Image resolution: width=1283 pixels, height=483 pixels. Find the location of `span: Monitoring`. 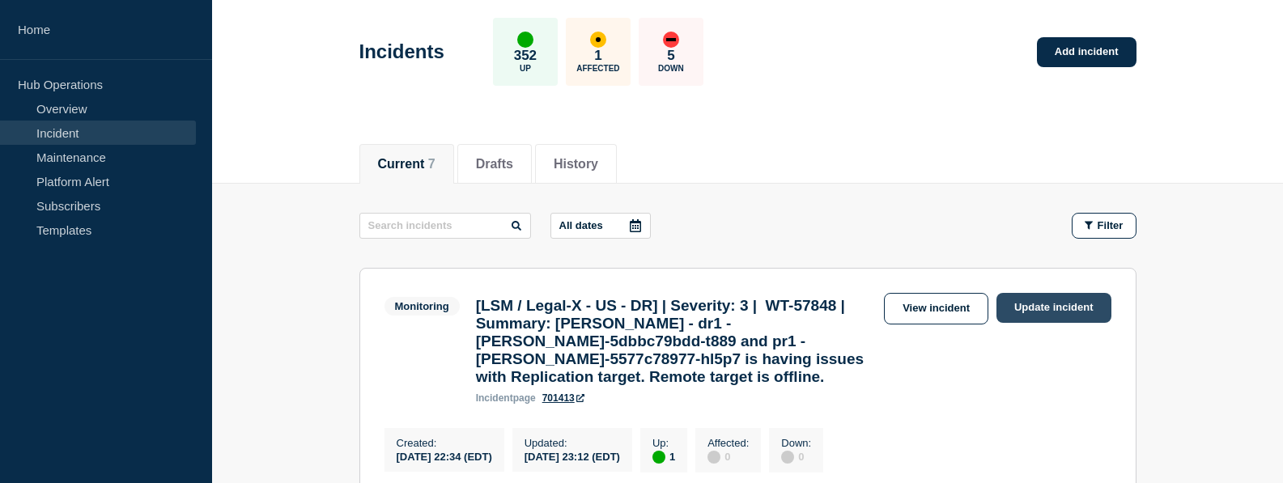

span: Monitoring is located at coordinates (422, 306).